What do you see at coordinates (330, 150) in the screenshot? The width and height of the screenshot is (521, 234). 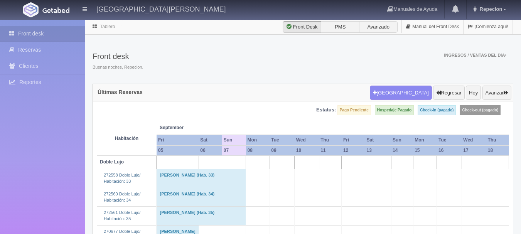 I see `th: 11` at bounding box center [330, 150].